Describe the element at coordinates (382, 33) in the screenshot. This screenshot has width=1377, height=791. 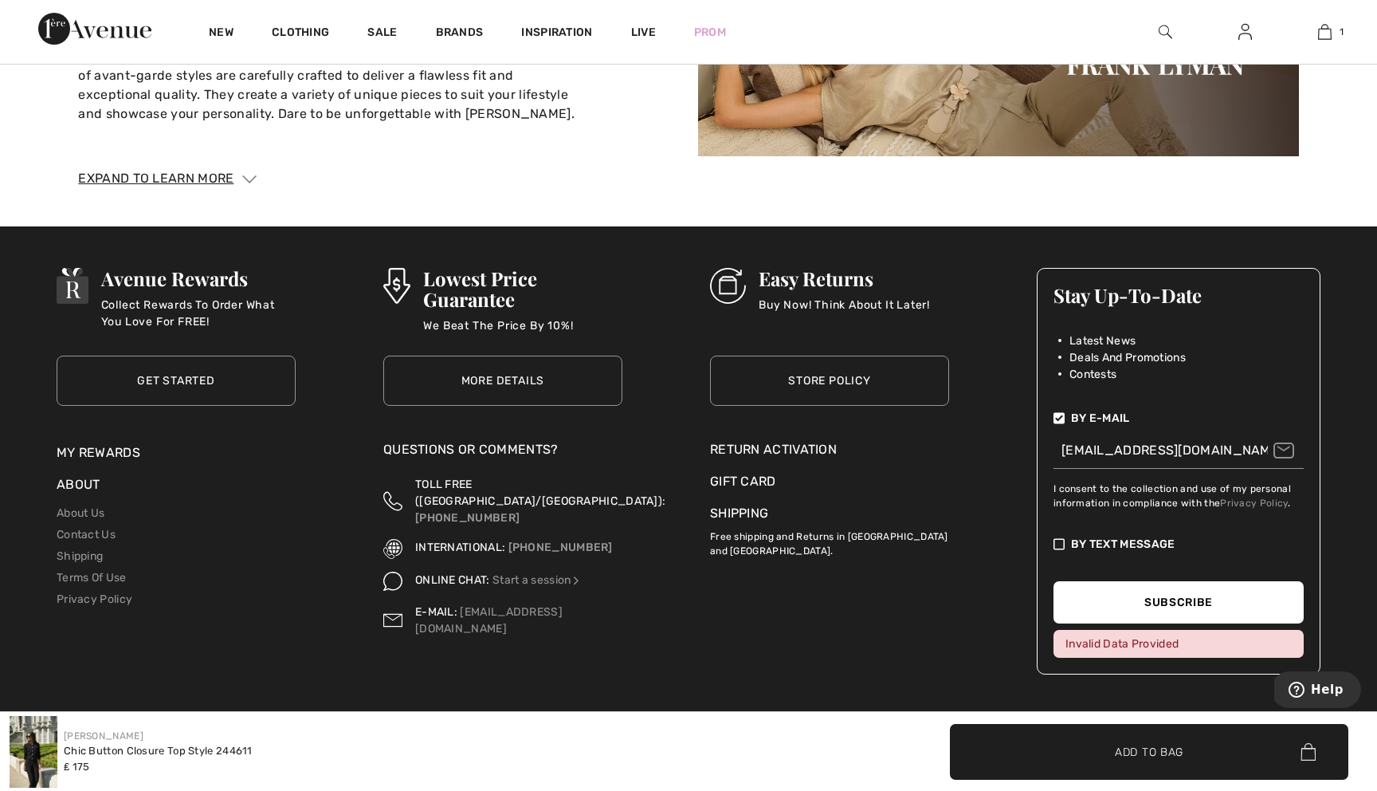
I see `a: Sale` at that location.